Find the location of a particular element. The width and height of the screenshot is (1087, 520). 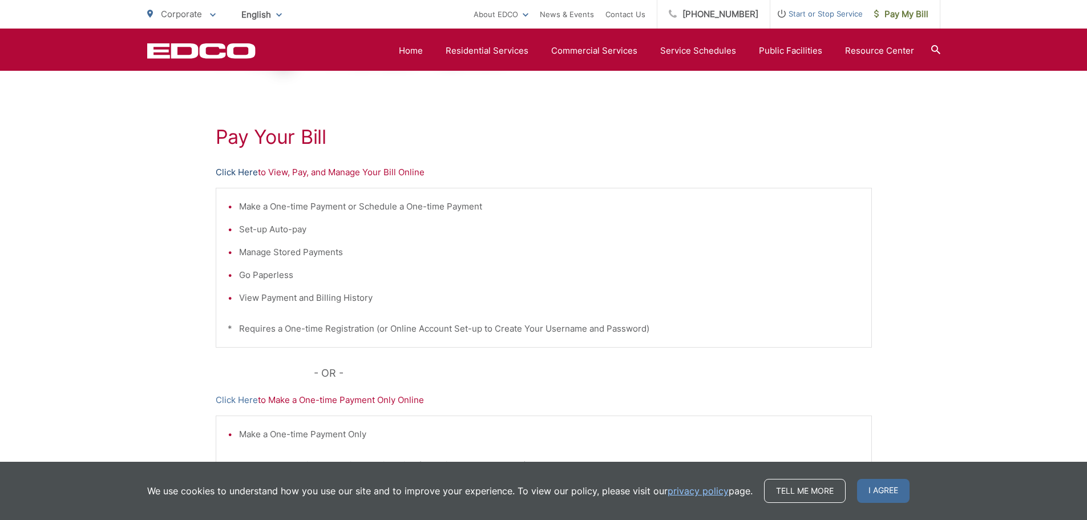

a: Tell me more is located at coordinates (805, 491).